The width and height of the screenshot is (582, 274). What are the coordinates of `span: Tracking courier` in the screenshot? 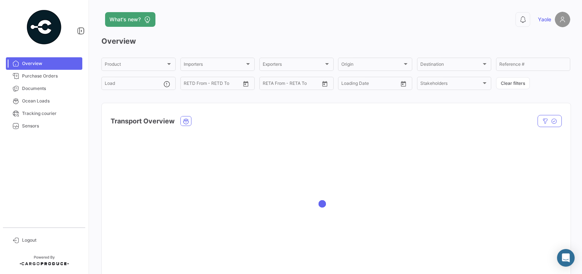 It's located at (51, 114).